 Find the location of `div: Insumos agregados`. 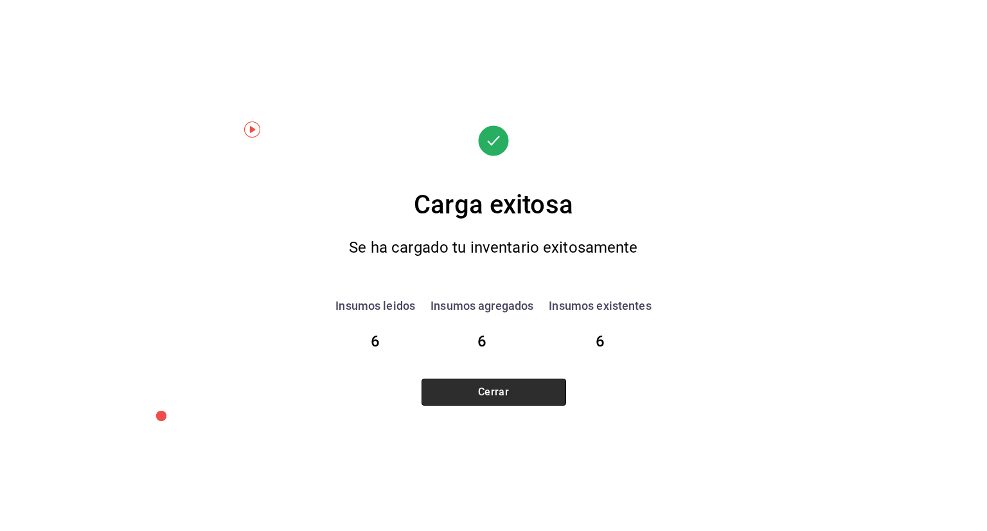

div: Insumos agregados is located at coordinates (482, 305).